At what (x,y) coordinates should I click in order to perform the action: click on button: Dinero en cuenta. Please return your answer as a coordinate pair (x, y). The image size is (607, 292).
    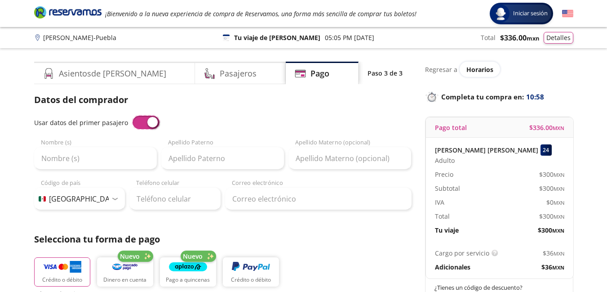
    Looking at the image, I should click on (125, 271).